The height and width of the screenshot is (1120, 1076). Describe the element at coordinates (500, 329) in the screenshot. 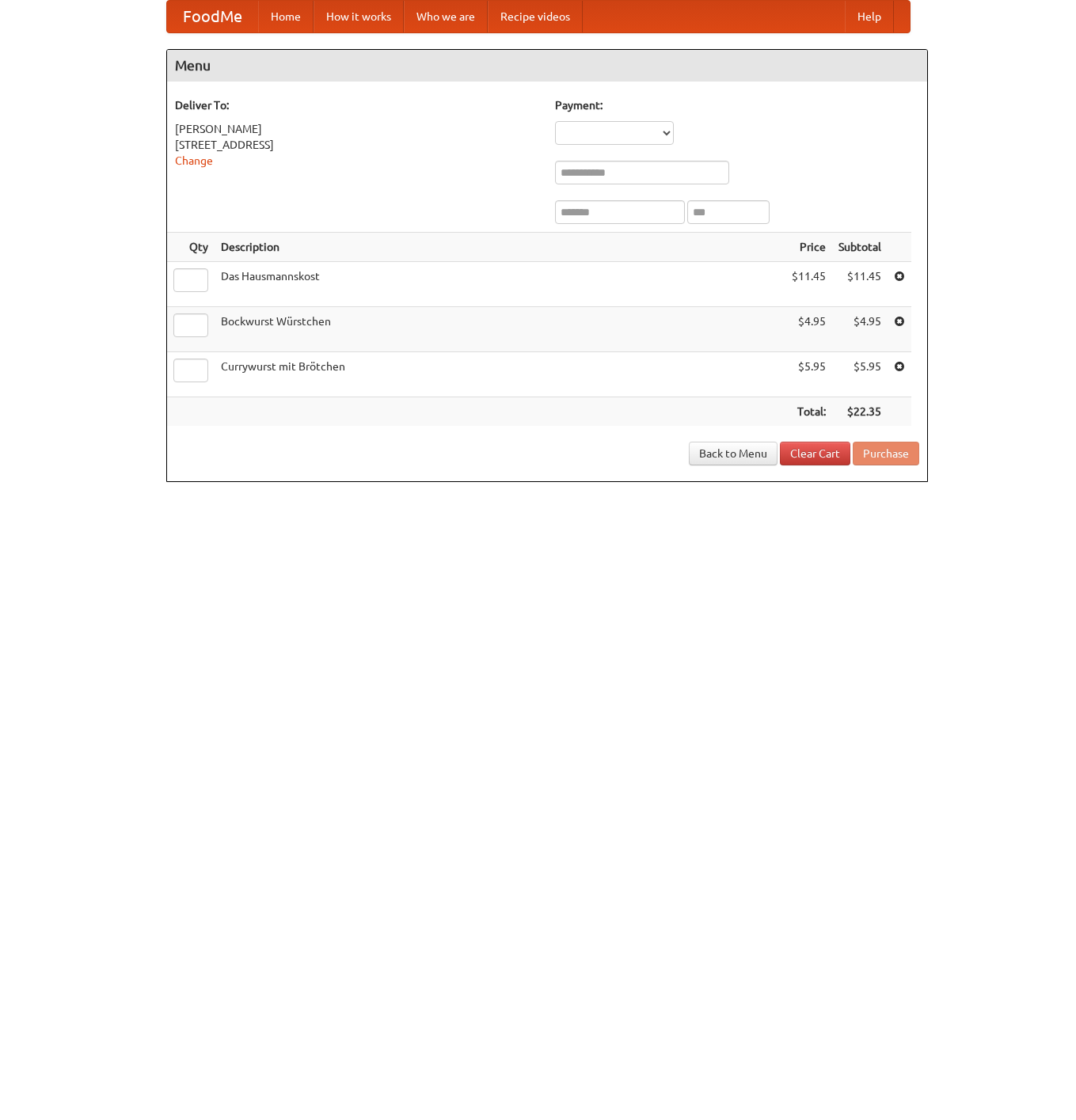

I see `td: Bockwurst Würstchen` at that location.